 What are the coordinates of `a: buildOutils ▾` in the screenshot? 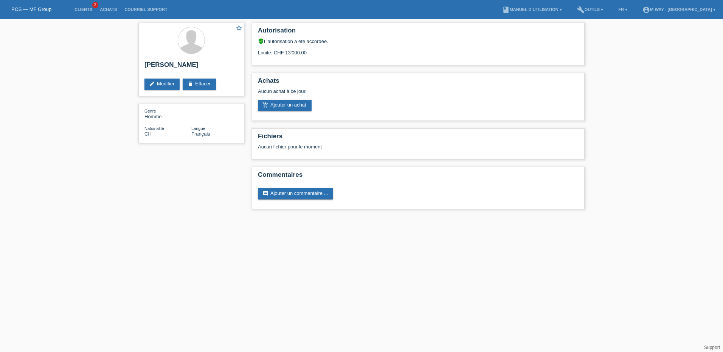 It's located at (590, 9).